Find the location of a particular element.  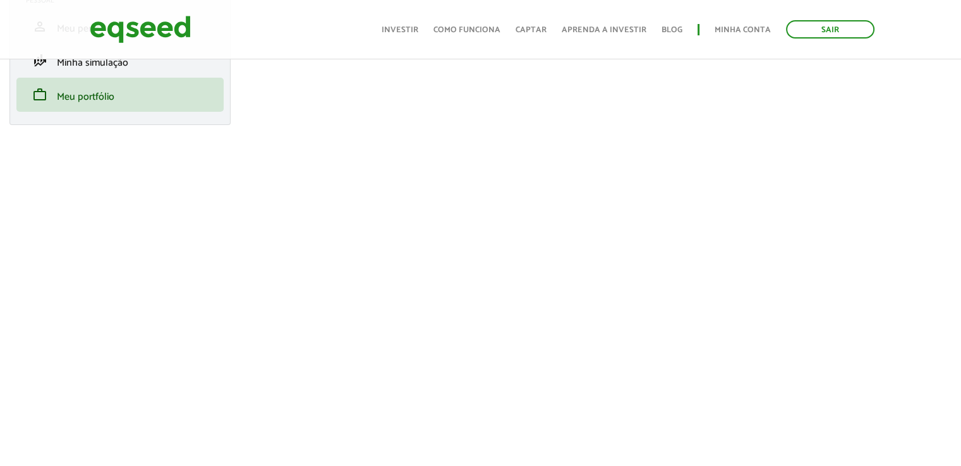

li: Minha simulação is located at coordinates (120, 61).